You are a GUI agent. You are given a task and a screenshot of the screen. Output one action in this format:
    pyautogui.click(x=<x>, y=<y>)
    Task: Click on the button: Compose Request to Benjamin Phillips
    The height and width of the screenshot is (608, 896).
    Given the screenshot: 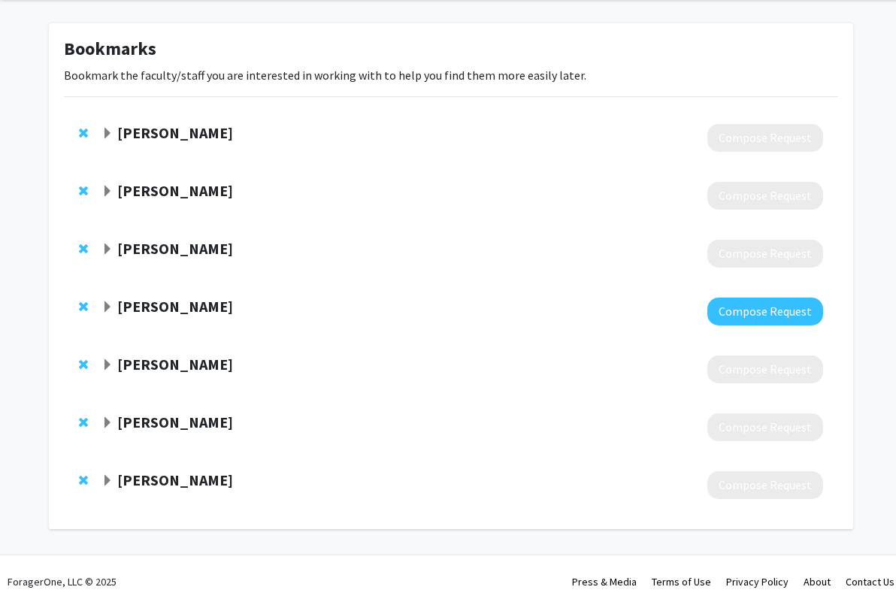 What is the action you would take?
    pyautogui.click(x=765, y=427)
    